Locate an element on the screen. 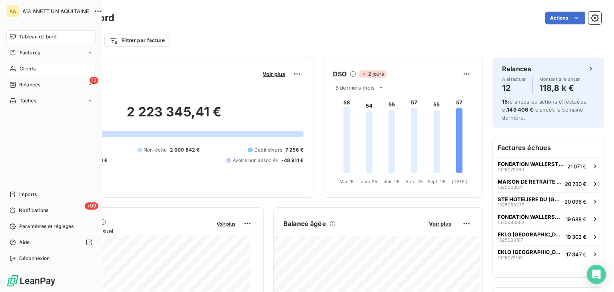  span: 20 096 € is located at coordinates (575, 201).